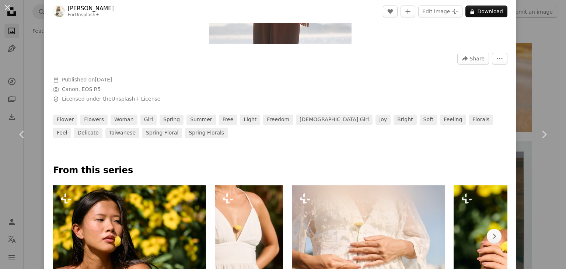 This screenshot has width=566, height=269. I want to click on a: spring florals, so click(206, 133).